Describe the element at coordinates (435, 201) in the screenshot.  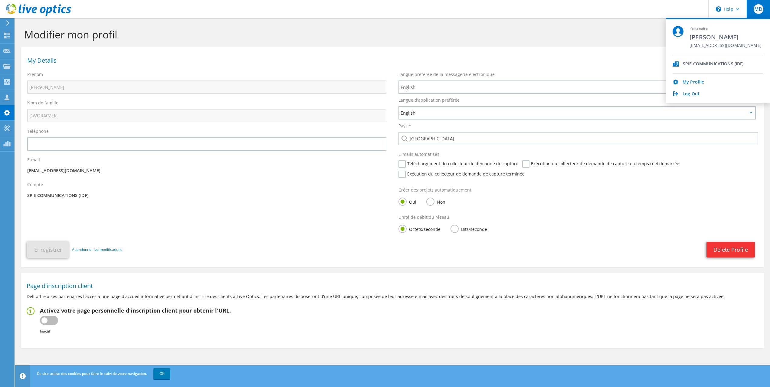
I see `label: Non` at that location.